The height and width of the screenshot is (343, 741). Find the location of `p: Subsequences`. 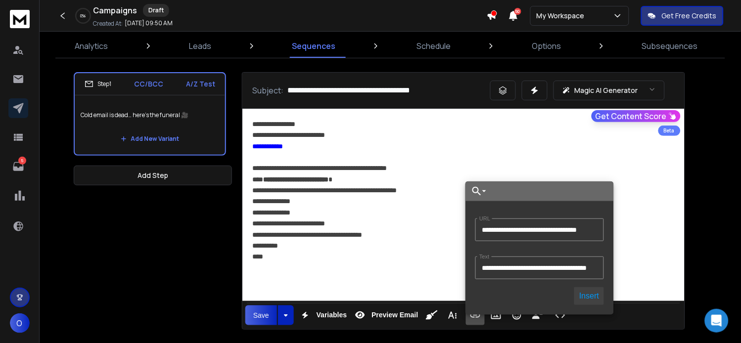

p: Subsequences is located at coordinates (670, 46).